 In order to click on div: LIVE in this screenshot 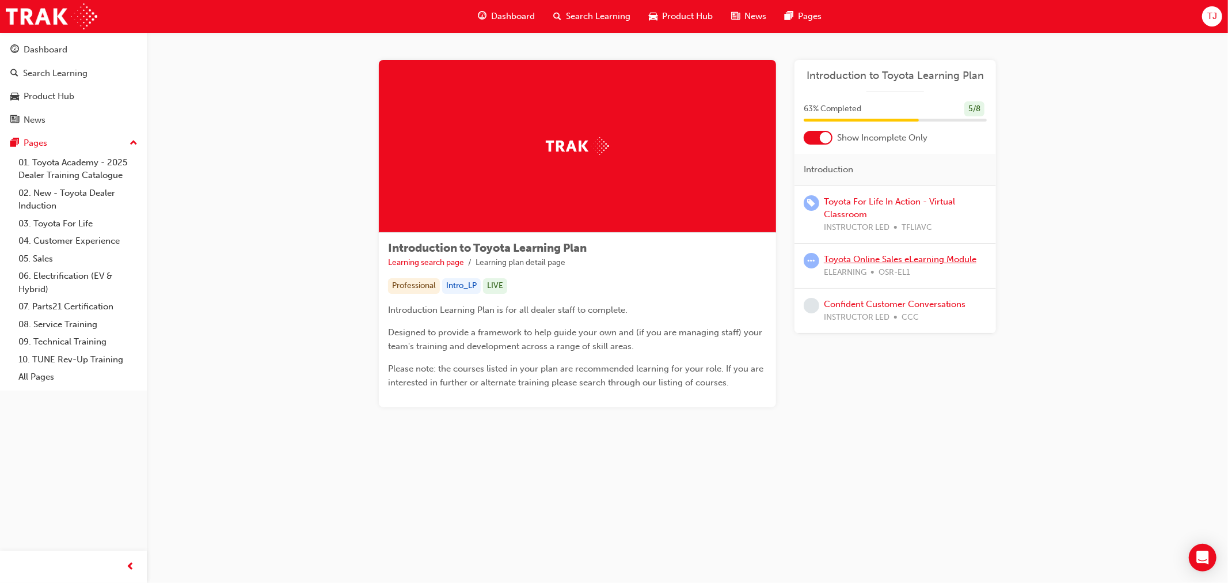, I will do `click(495, 286)`.